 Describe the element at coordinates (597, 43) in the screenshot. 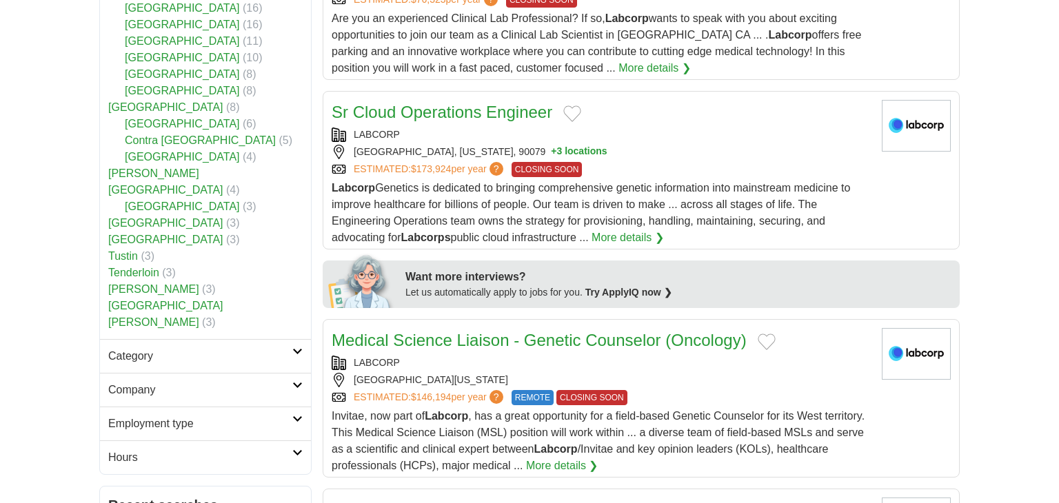

I see `span: Are you an experienced Clinical Lab Professional? If so, wants to speak with you about exciting o...` at that location.